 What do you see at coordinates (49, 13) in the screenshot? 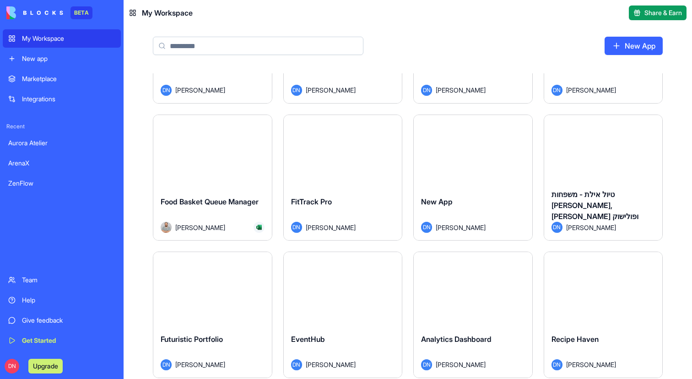
I see `a: BETA` at bounding box center [49, 13].